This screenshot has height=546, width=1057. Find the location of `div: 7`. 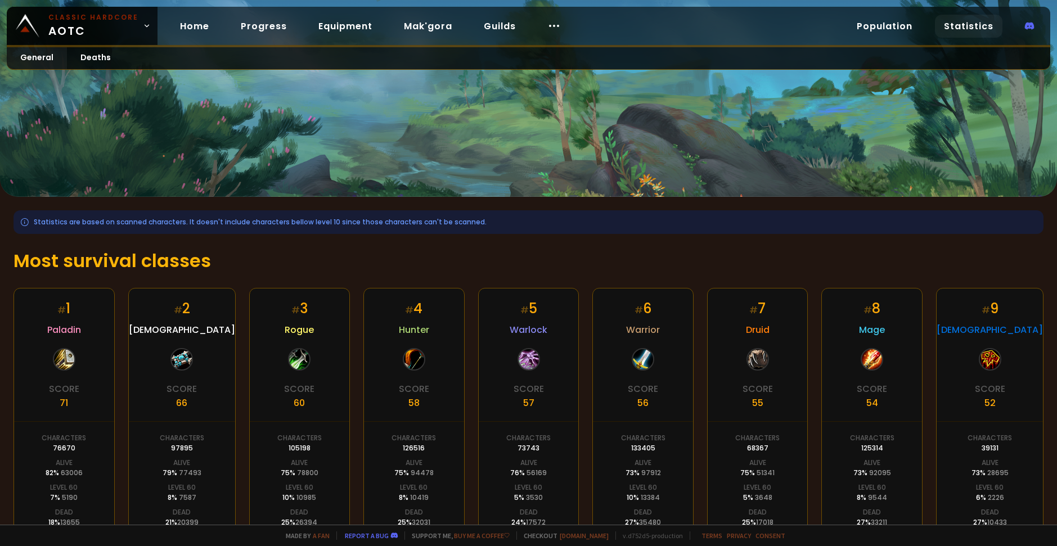

div: 7 is located at coordinates (757, 308).